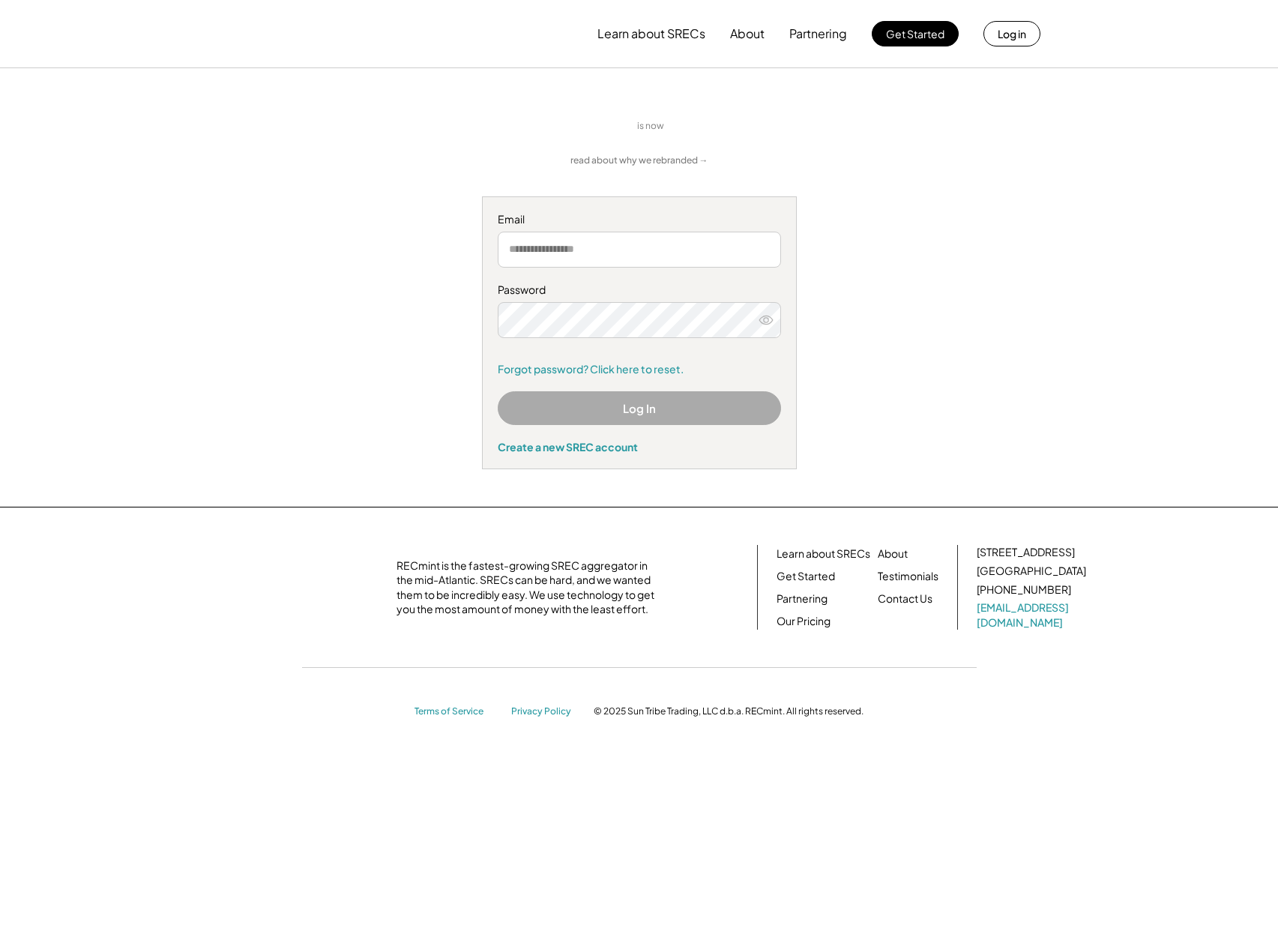 The width and height of the screenshot is (1278, 952). What do you see at coordinates (824, 554) in the screenshot?
I see `a: Learn about SRECs` at bounding box center [824, 554].